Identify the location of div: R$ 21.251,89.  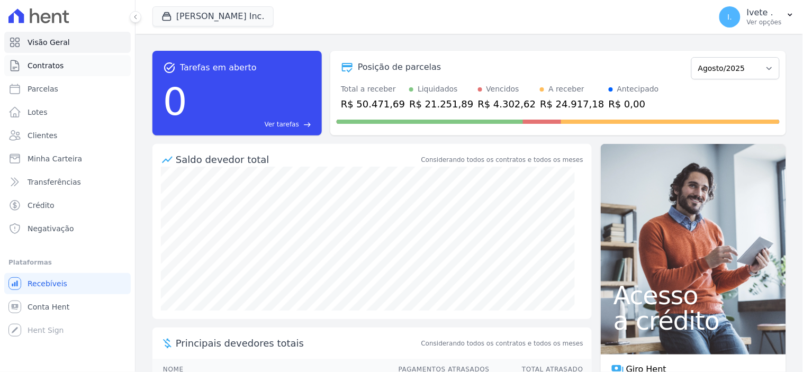
(441, 104).